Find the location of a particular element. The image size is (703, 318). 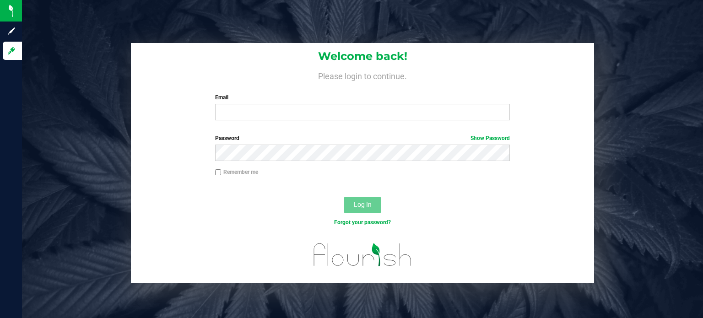

label: Remember me is located at coordinates (237, 172).